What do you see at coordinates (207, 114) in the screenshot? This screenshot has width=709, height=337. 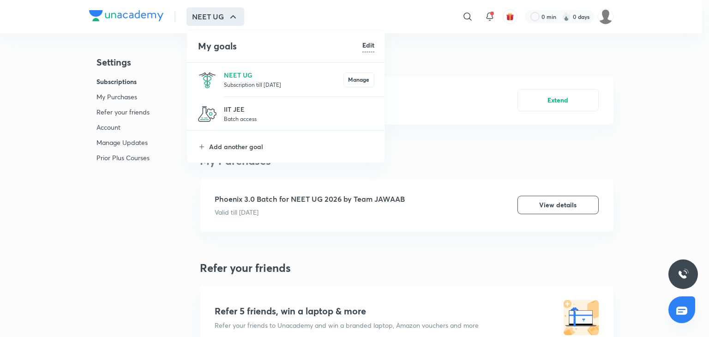 I see `img: IIT JEE` at bounding box center [207, 114].